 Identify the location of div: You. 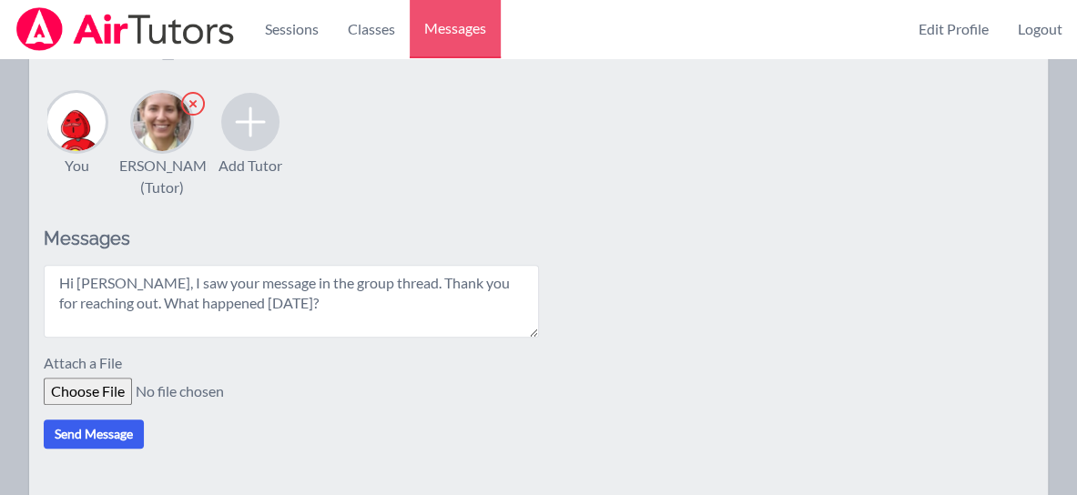
(76, 166).